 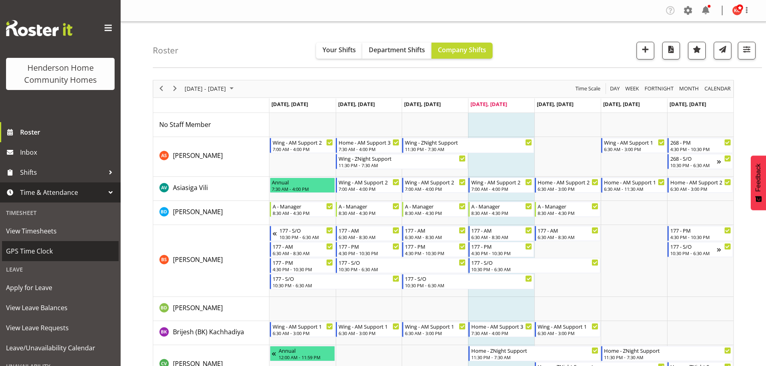 I want to click on div: Cheenee Vargas"s event - Home - ZNight Support Begin From Thursday, August 21, 2025 at 11:30:00 P..., so click(x=535, y=354).